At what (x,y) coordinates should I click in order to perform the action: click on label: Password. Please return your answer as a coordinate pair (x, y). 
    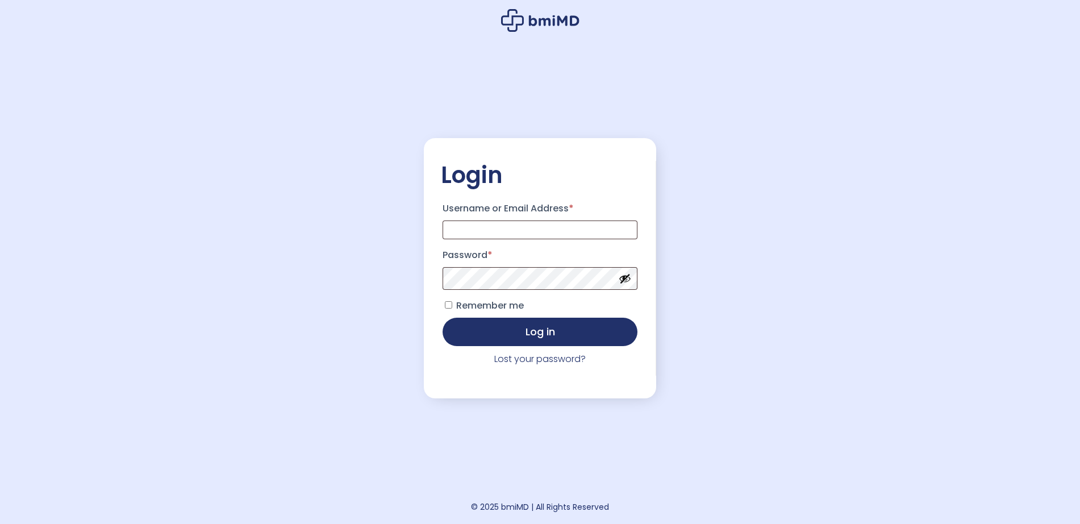
    Looking at the image, I should click on (540, 255).